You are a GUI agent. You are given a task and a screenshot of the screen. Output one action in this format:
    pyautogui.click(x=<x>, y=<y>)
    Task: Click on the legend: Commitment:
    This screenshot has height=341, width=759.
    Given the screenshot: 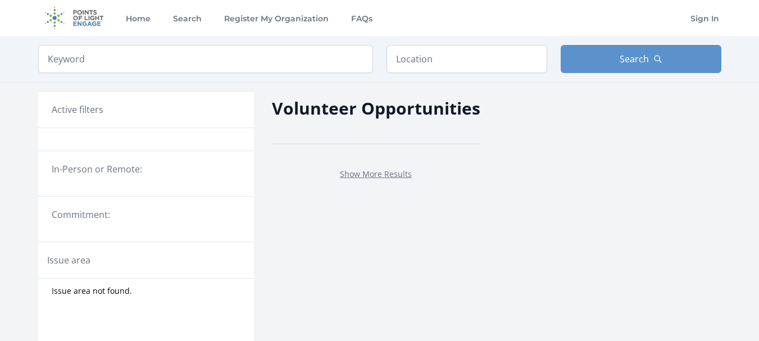 What is the action you would take?
    pyautogui.click(x=146, y=215)
    